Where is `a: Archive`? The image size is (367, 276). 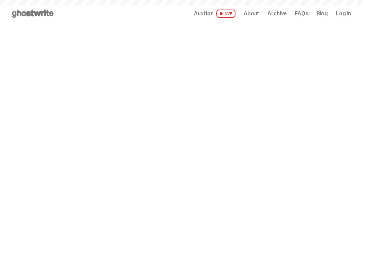
a: Archive is located at coordinates (277, 14).